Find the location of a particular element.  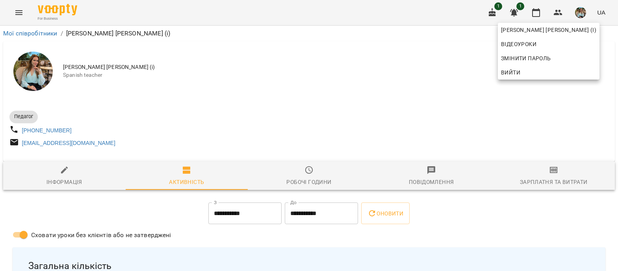

span: Відеоуроки is located at coordinates (519, 44).